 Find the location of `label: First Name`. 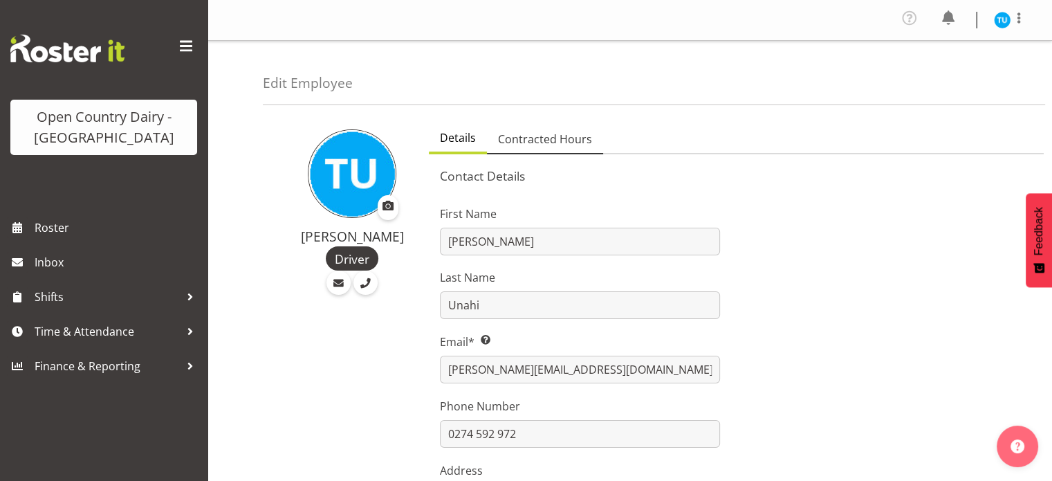

label: First Name is located at coordinates (580, 214).